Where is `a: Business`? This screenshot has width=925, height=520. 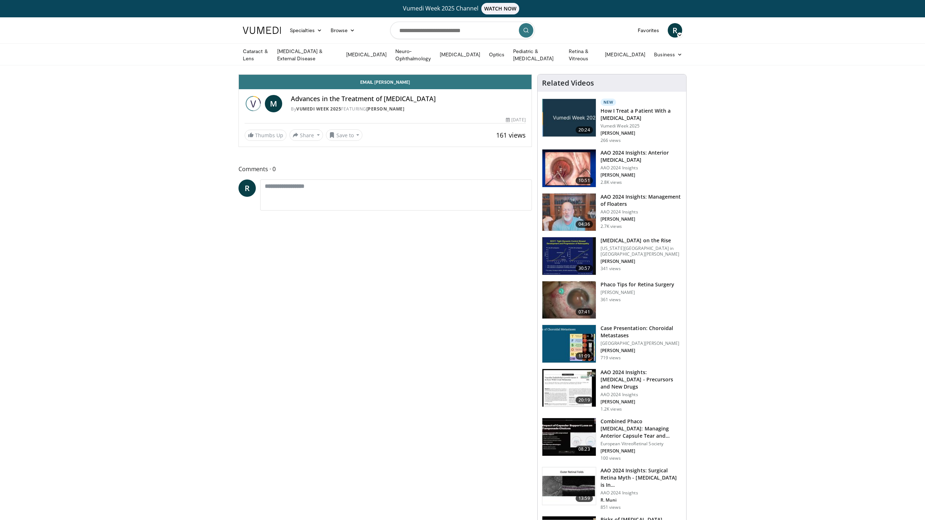 a: Business is located at coordinates (668, 55).